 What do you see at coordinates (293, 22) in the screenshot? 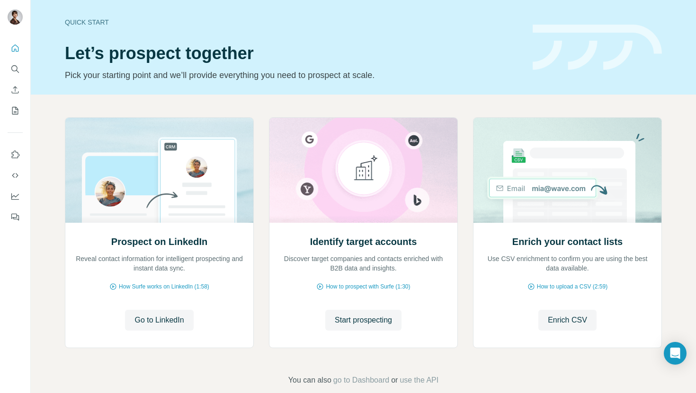
I see `div: Quick start` at bounding box center [293, 22].